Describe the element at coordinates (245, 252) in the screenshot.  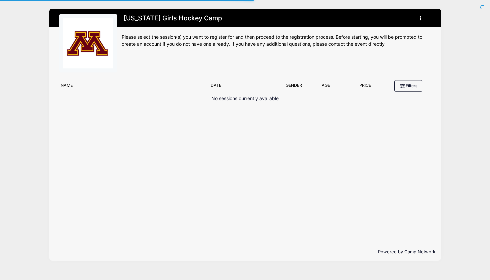
I see `p: Powered by Camp Network` at that location.